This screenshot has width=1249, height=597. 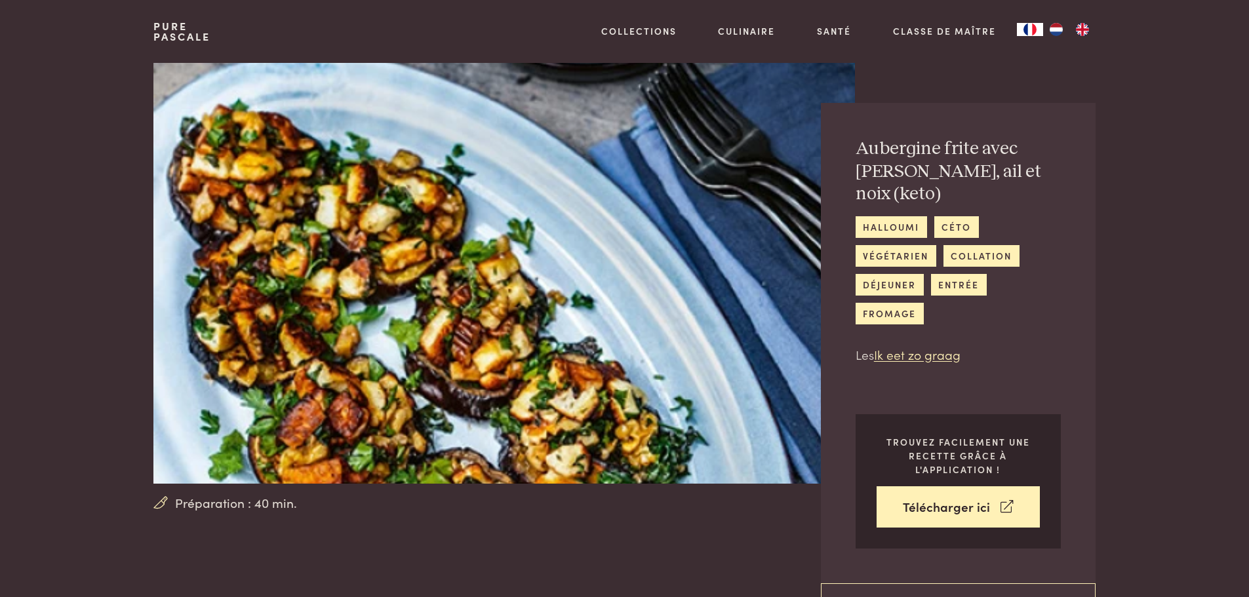 What do you see at coordinates (944, 31) in the screenshot?
I see `a: Classe de maître` at bounding box center [944, 31].